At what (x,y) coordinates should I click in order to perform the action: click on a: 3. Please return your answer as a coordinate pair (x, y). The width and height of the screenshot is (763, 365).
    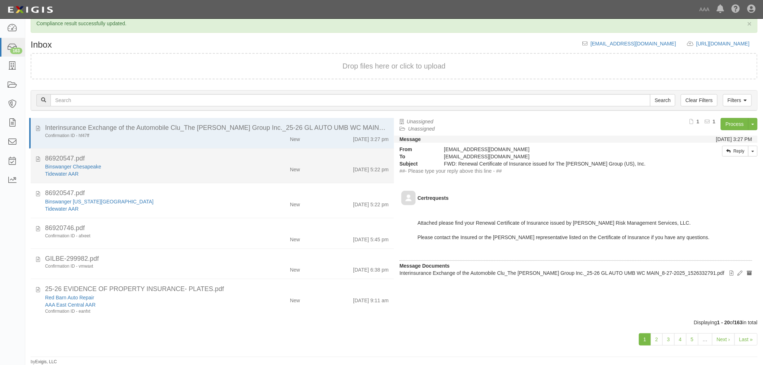
    Looking at the image, I should click on (669, 339).